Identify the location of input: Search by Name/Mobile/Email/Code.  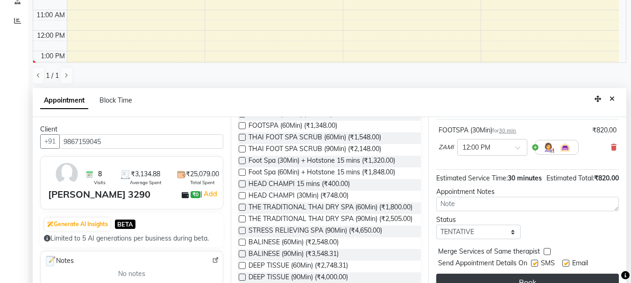
(141, 141).